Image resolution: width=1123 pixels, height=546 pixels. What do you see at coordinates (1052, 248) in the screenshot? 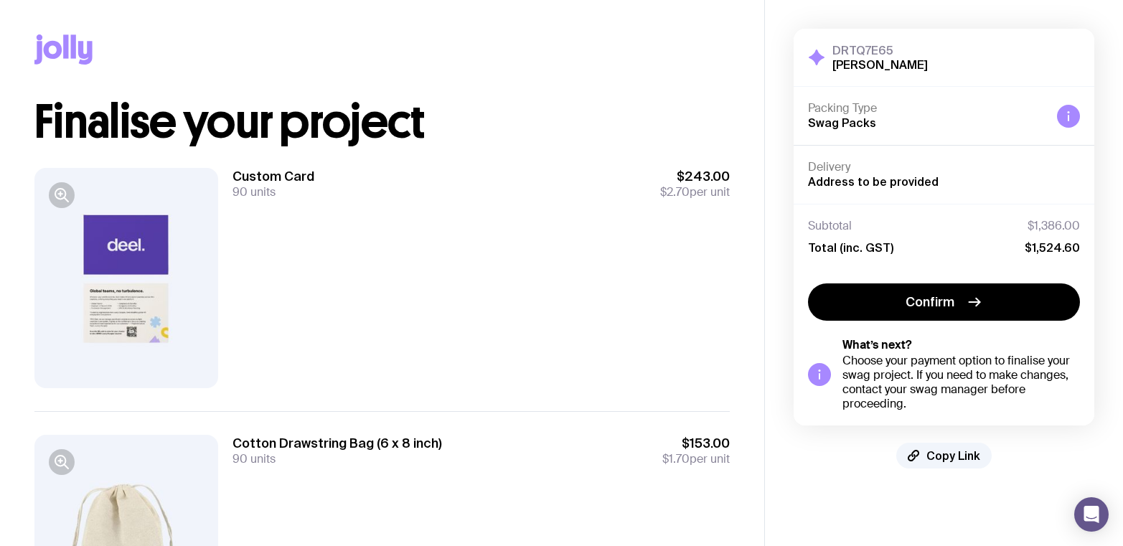
I see `span: $1,524.60` at bounding box center [1052, 248].